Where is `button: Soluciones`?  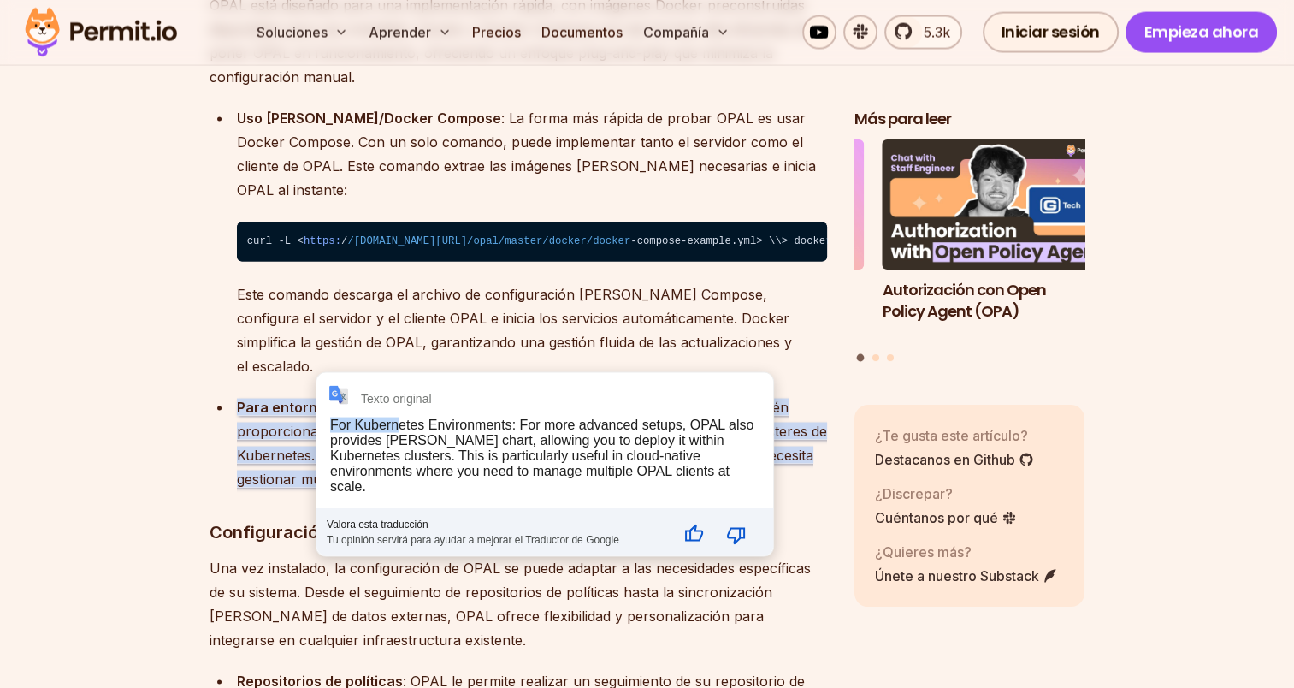 button: Soluciones is located at coordinates (302, 33).